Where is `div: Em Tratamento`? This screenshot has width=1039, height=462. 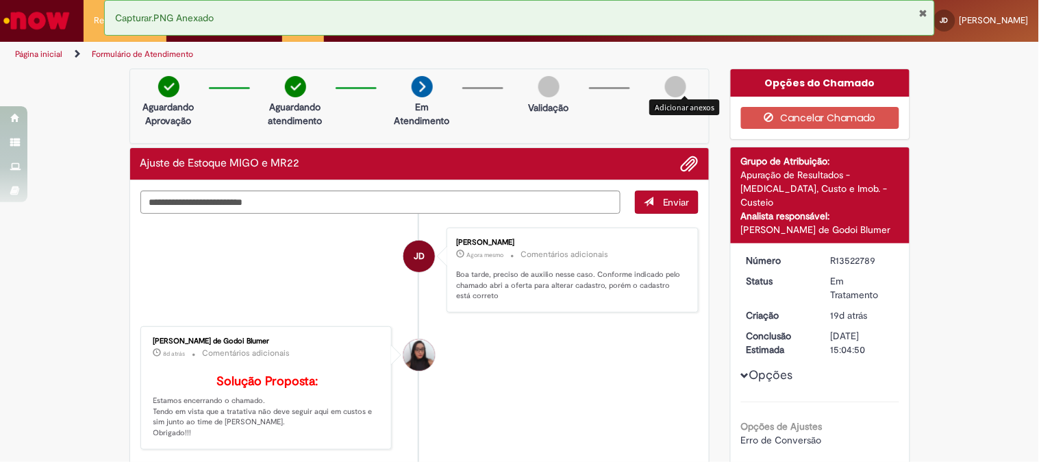 div: Em Tratamento is located at coordinates (862, 288).